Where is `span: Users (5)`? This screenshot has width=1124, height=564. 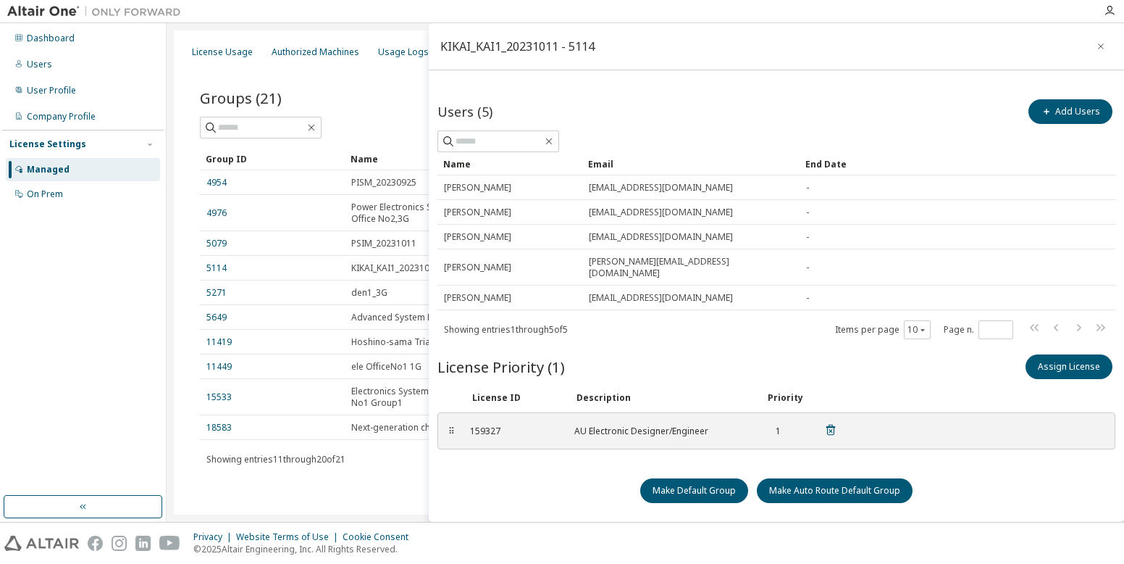
span: Users (5) is located at coordinates (465, 112).